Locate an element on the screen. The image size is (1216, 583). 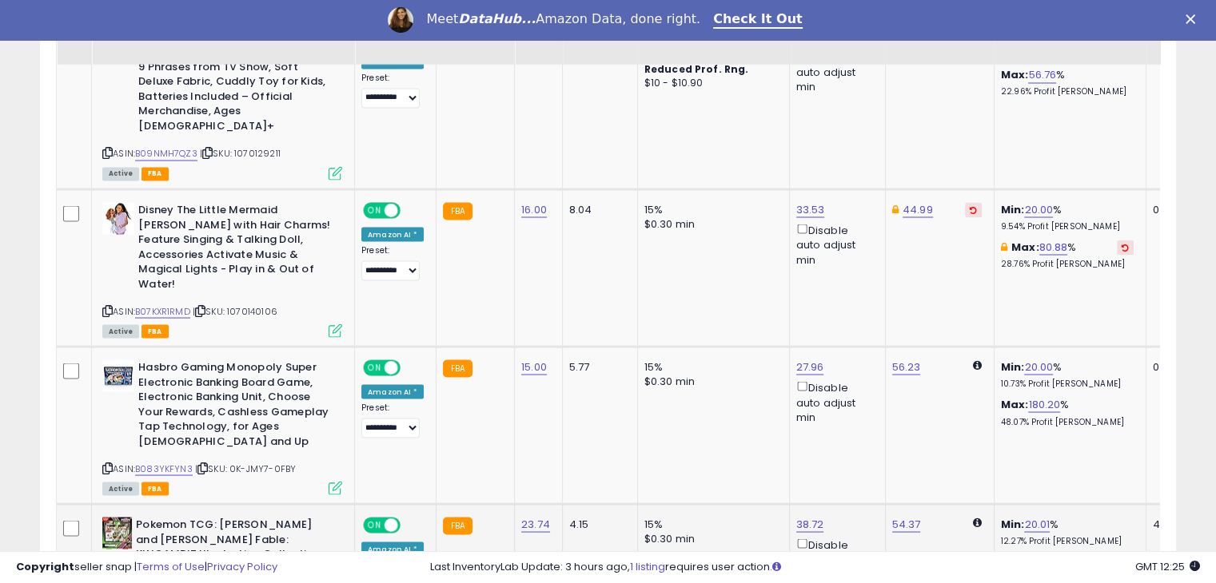
a: 16.00 is located at coordinates (534, 209).